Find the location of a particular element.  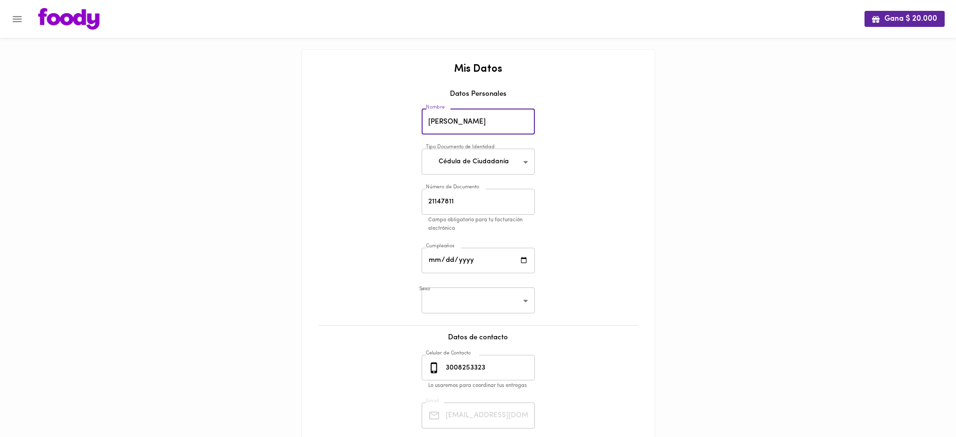

div: Cédula de Ciudadanía is located at coordinates (478, 161).